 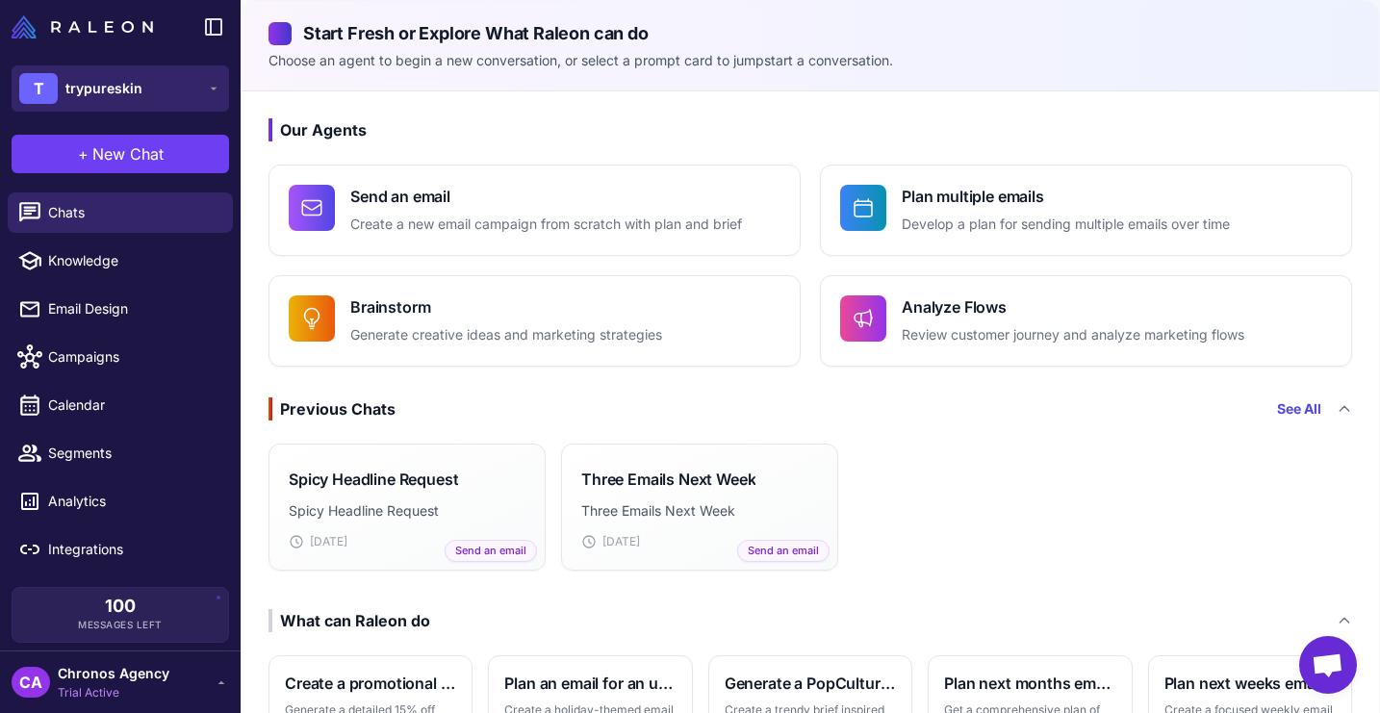 What do you see at coordinates (82, 27) in the screenshot?
I see `img: Raleon Logo` at bounding box center [82, 27].